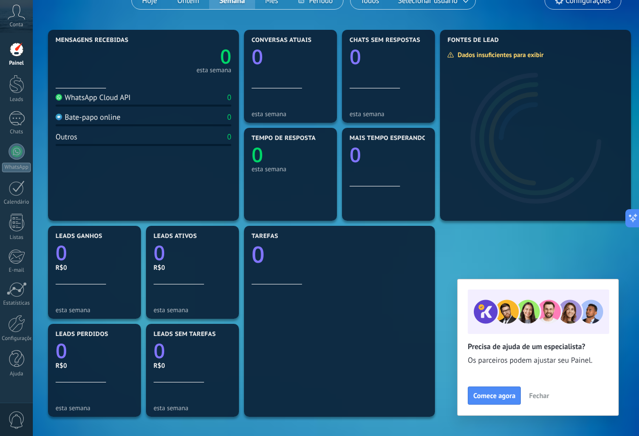 The width and height of the screenshot is (639, 436). I want to click on div: Listas, so click(17, 237).